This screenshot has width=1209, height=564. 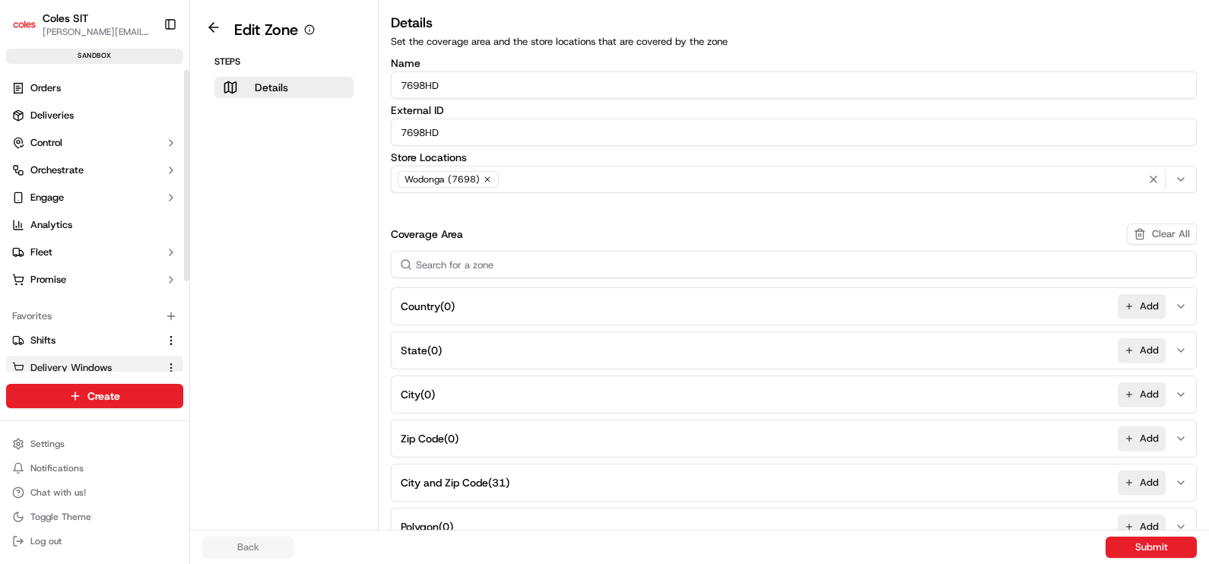 I want to click on span: Wodonga (7698), so click(x=442, y=179).